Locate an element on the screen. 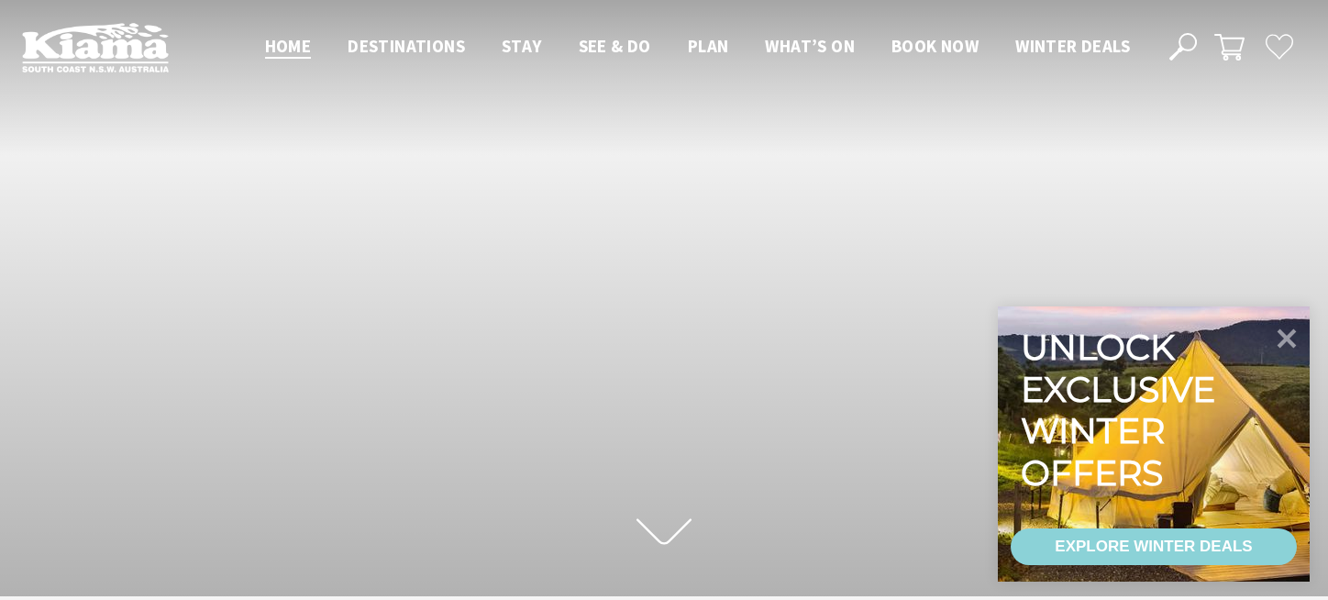 The width and height of the screenshot is (1328, 600). span: See & Do is located at coordinates (614, 46).